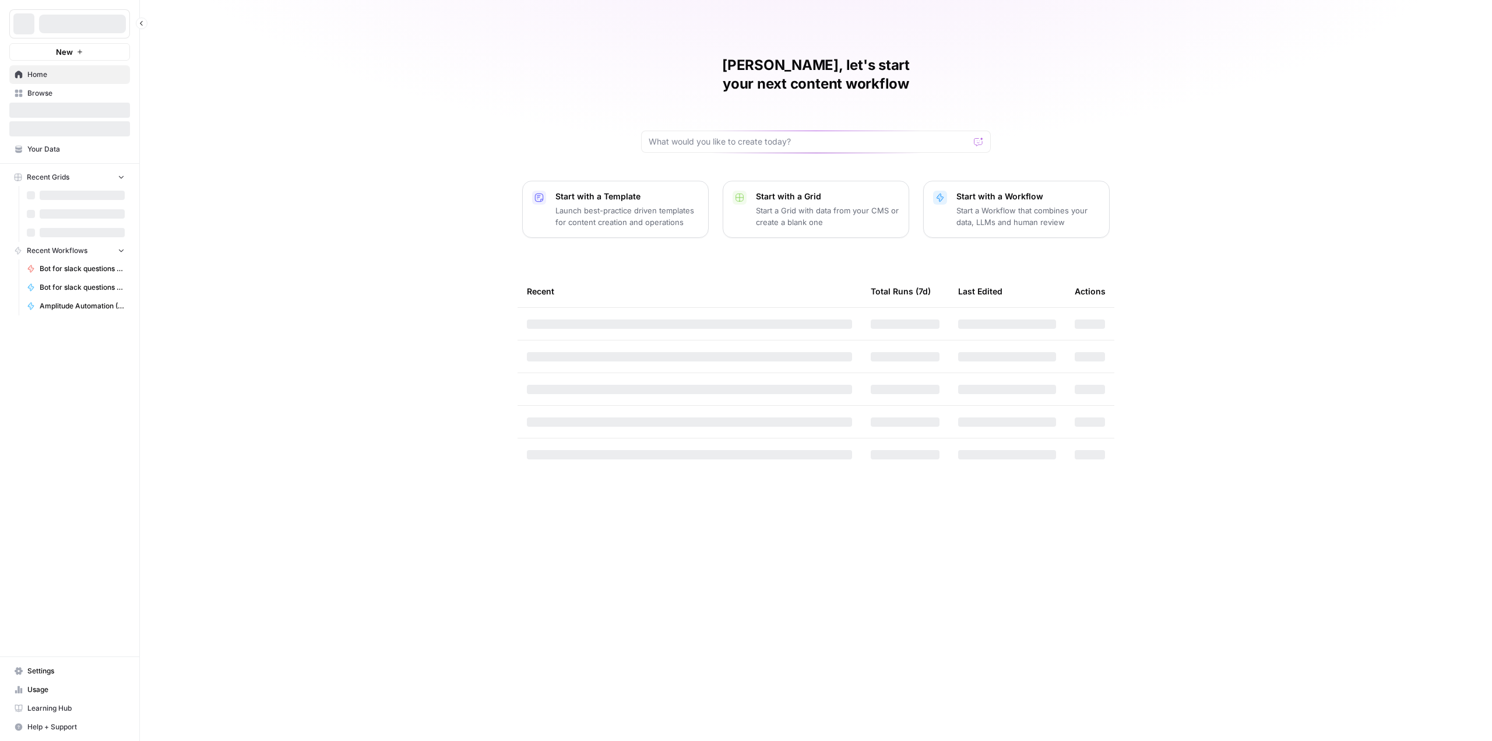 This screenshot has height=741, width=1492. Describe the element at coordinates (816, 209) in the screenshot. I see `button: Start with a GridStart a Grid with data from your CMS or create a blank one` at that location.